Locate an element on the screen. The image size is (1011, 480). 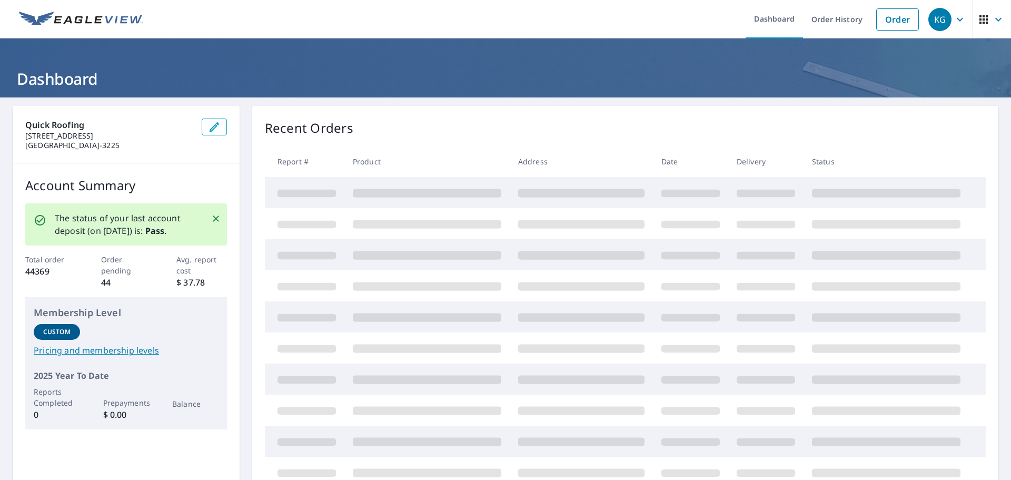
p: 2025 Year To Date is located at coordinates (126, 375).